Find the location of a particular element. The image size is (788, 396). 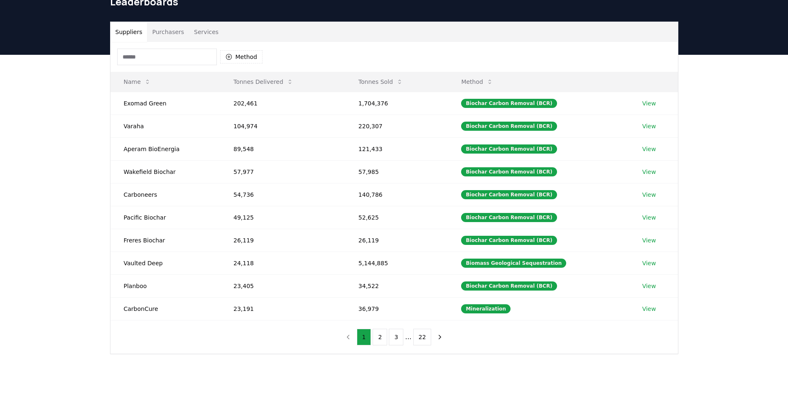

td: Exomad Green is located at coordinates (165, 103).